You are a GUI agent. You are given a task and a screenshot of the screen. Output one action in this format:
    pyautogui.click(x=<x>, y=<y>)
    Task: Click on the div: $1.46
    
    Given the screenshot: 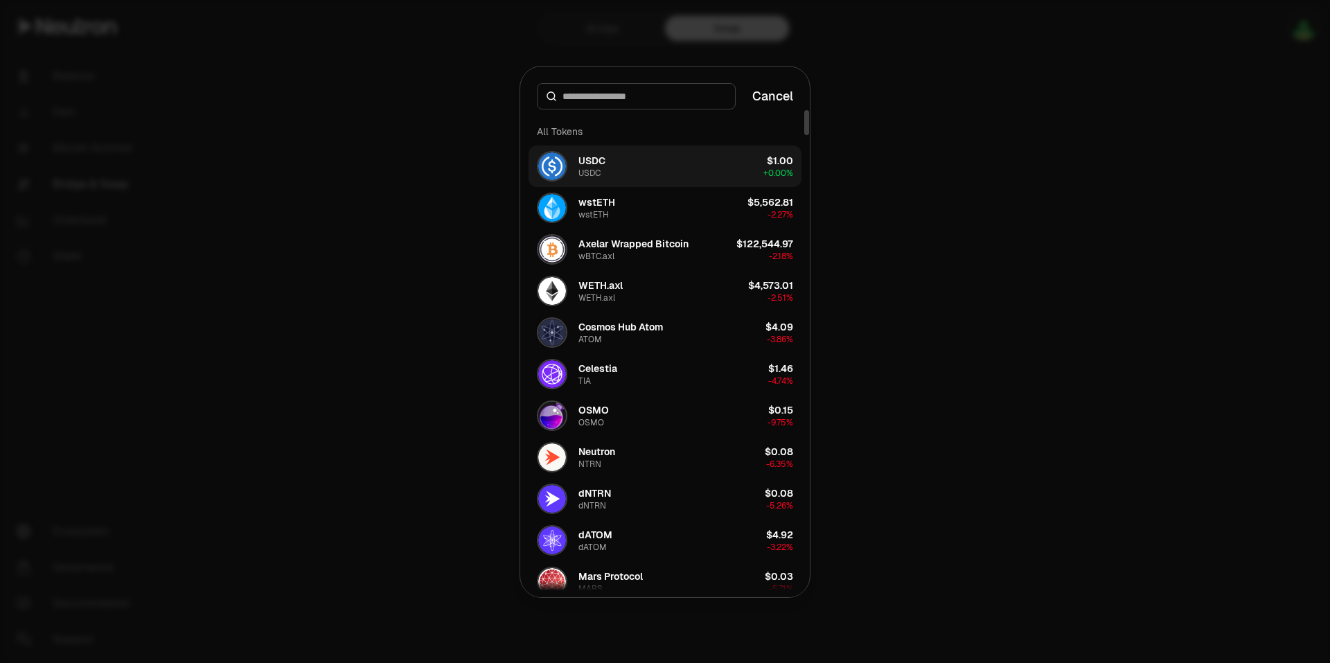 What is the action you would take?
    pyautogui.click(x=780, y=368)
    